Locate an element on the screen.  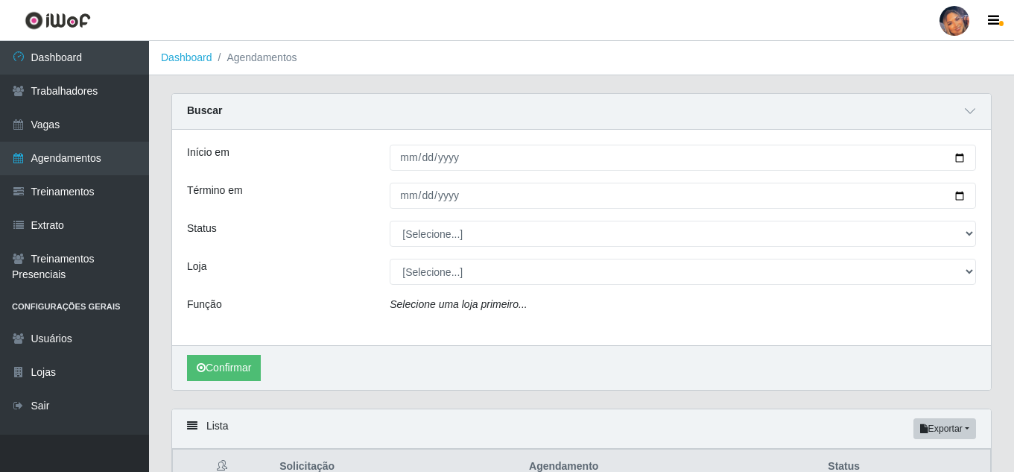
label: Início em is located at coordinates (208, 152).